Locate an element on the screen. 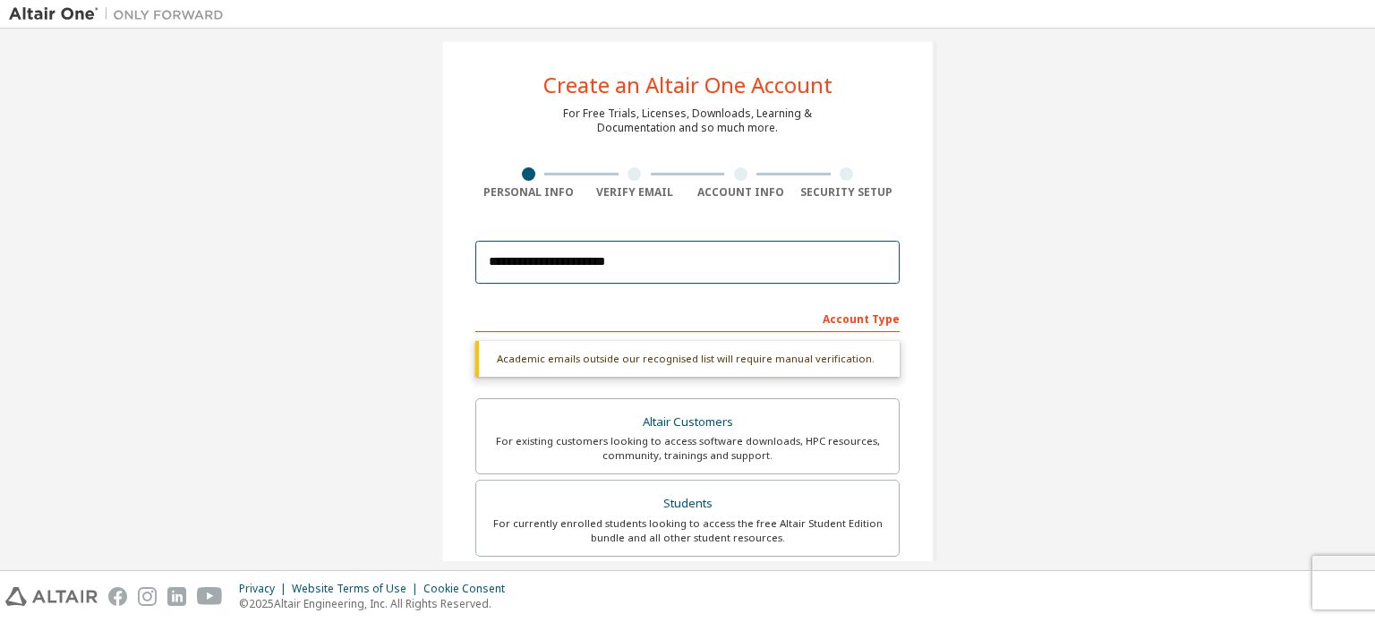  img: instagram.svg is located at coordinates (147, 596).